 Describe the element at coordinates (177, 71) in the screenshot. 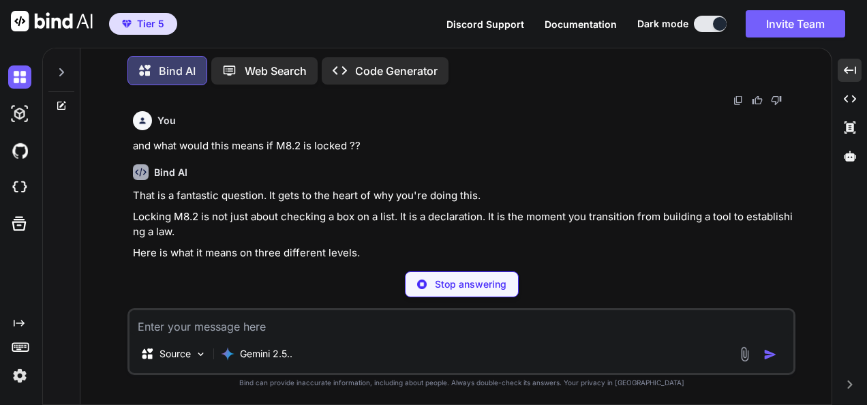

I see `p: Bind AI` at that location.